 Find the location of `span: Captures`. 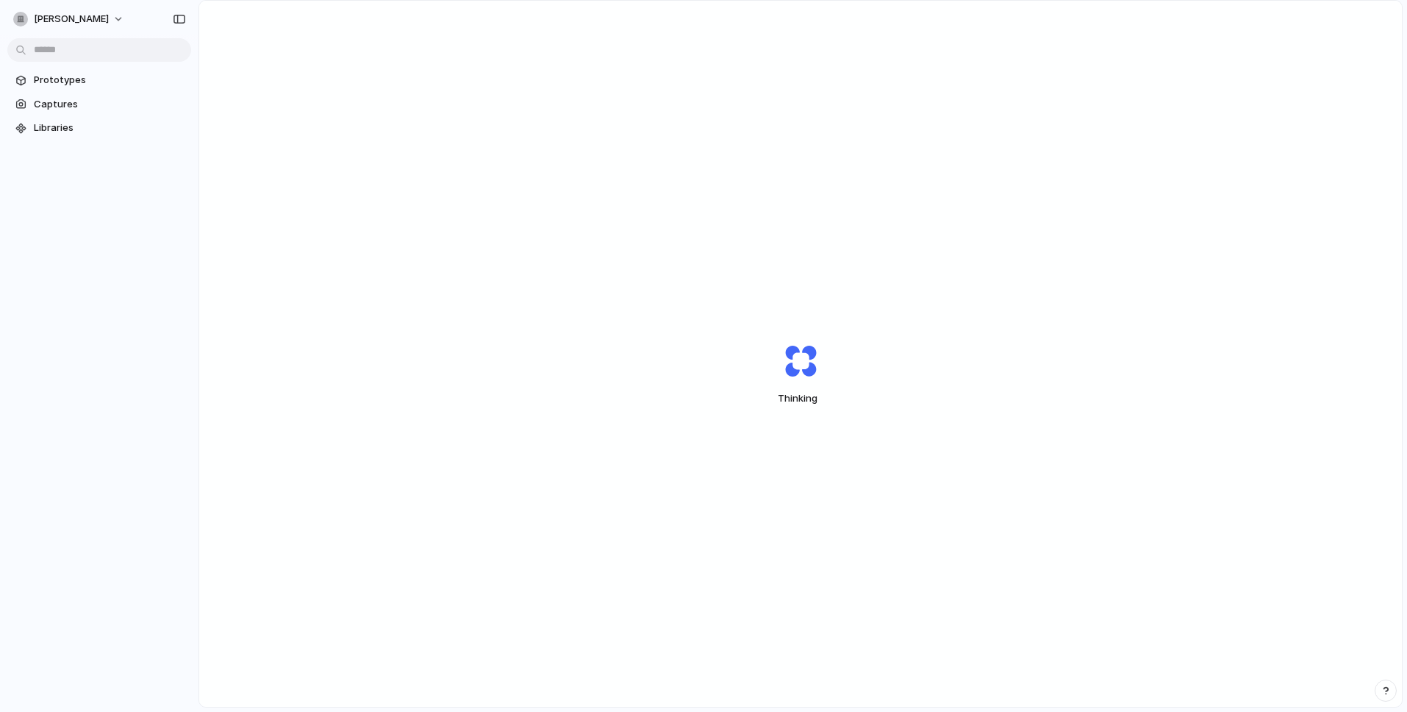

span: Captures is located at coordinates (110, 104).